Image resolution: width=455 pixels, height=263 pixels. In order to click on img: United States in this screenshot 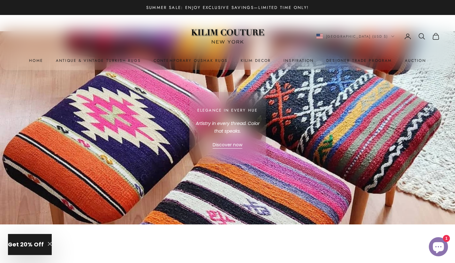, I will do `click(319, 36)`.